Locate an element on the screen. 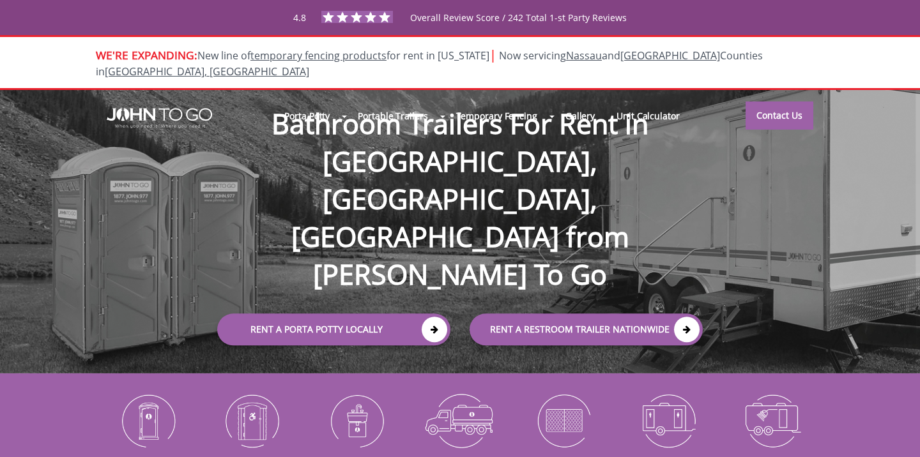 The height and width of the screenshot is (457, 920). a: Portable Trailers is located at coordinates (392, 116).